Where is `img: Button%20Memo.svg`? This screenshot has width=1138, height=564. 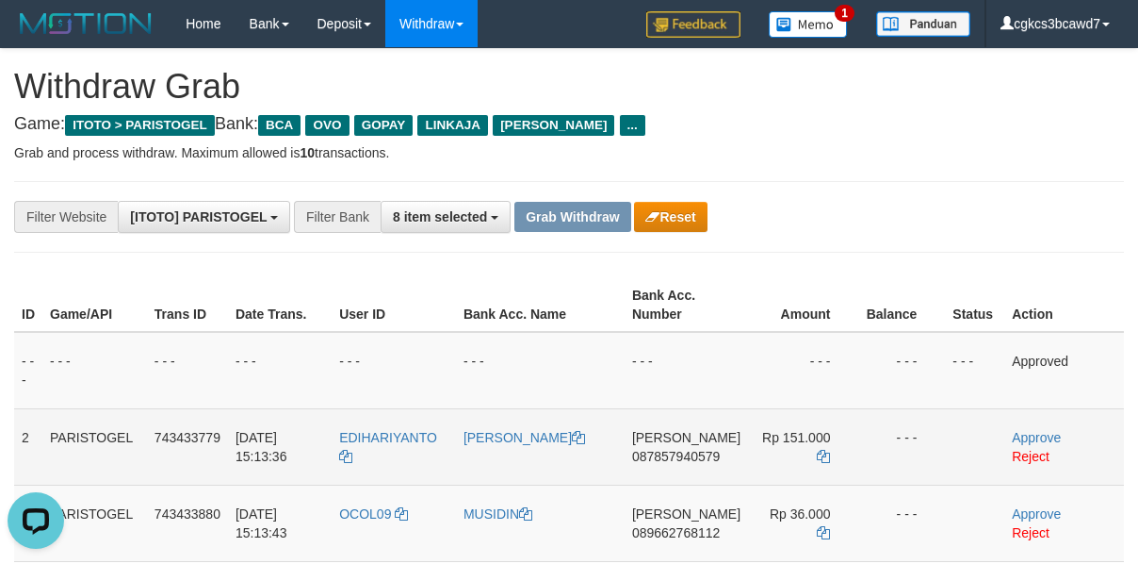
img: Button%20Memo.svg is located at coordinates (809, 25).